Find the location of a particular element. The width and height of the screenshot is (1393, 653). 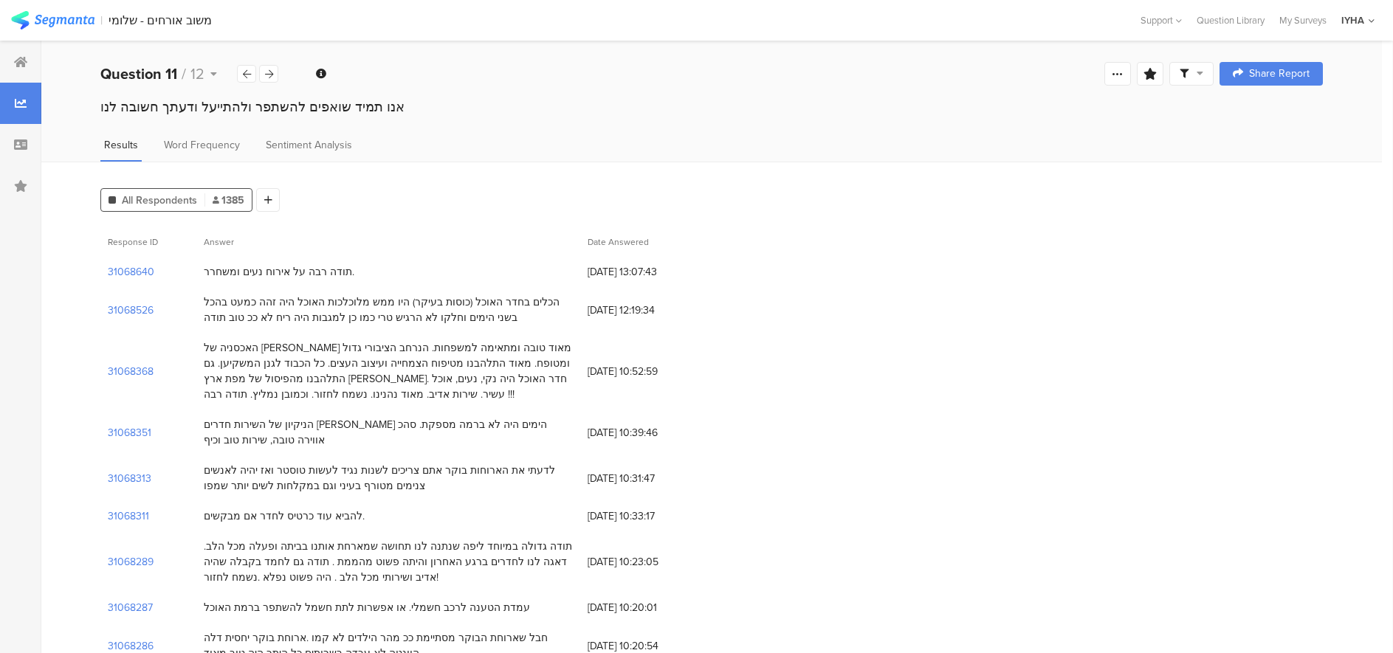

div: IYHA is located at coordinates (1352, 20).